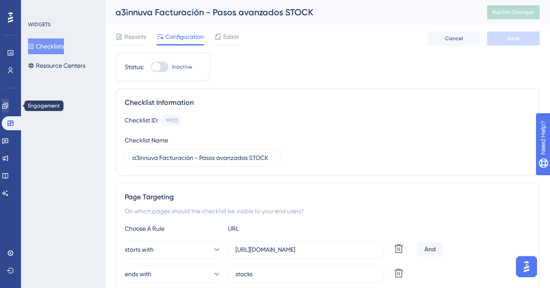 The height and width of the screenshot is (288, 550). I want to click on button: Publish Changes, so click(513, 12).